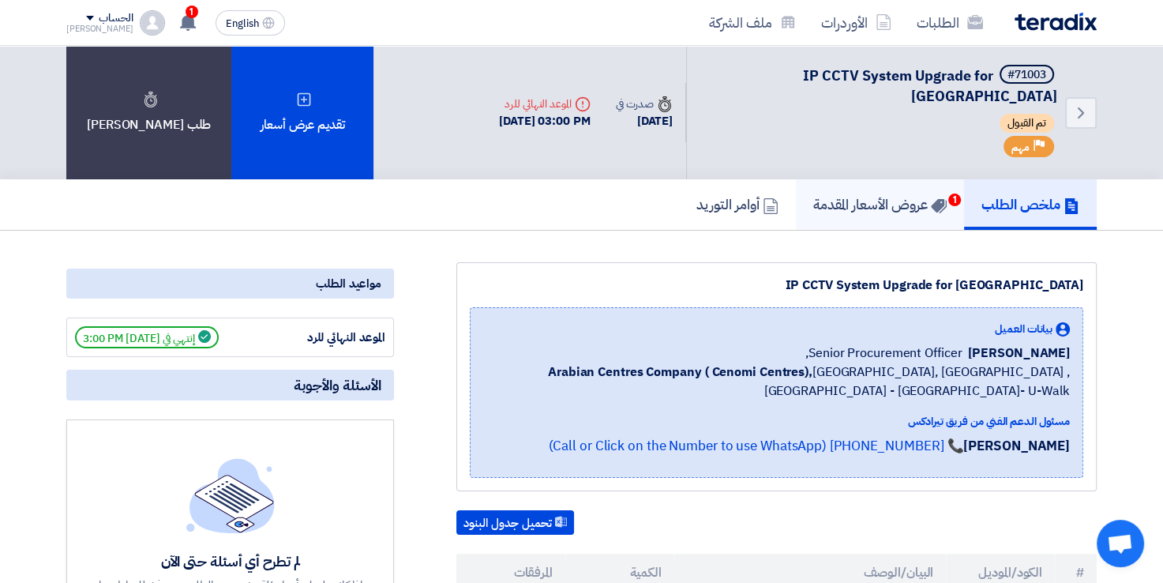 The width and height of the screenshot is (1163, 583). What do you see at coordinates (1026, 75) in the screenshot?
I see `div: #71003` at bounding box center [1026, 75].